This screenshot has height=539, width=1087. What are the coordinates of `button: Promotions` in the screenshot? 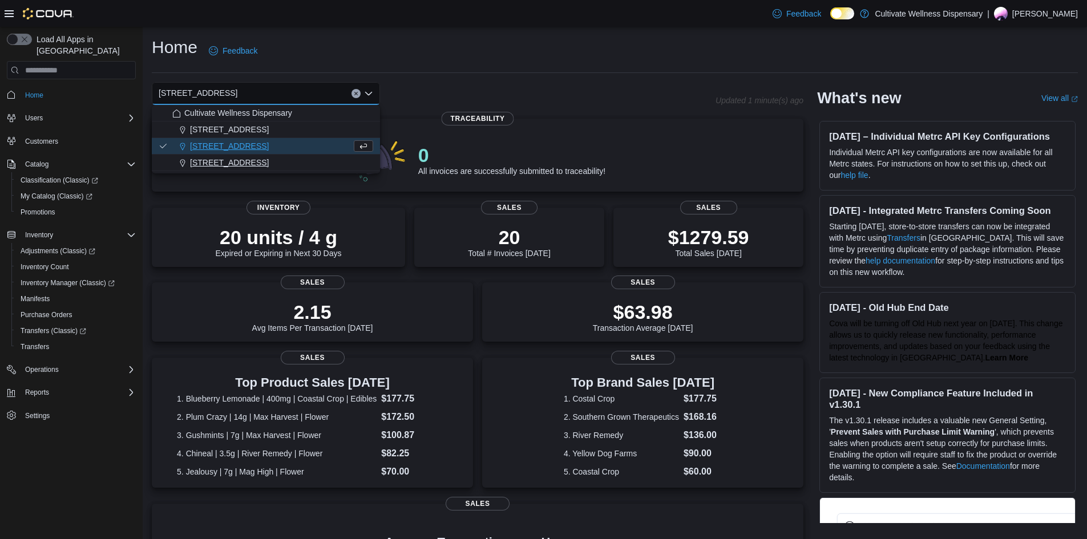 It's located at (76, 212).